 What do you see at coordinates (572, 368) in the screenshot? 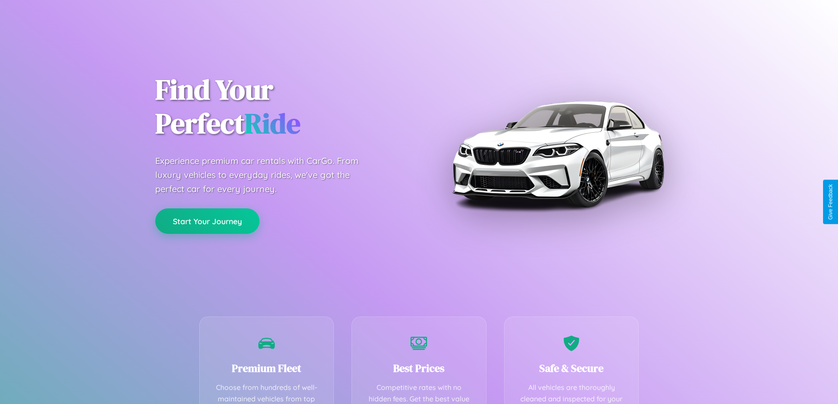
I see `h3: Safe & Secure` at bounding box center [572, 368].